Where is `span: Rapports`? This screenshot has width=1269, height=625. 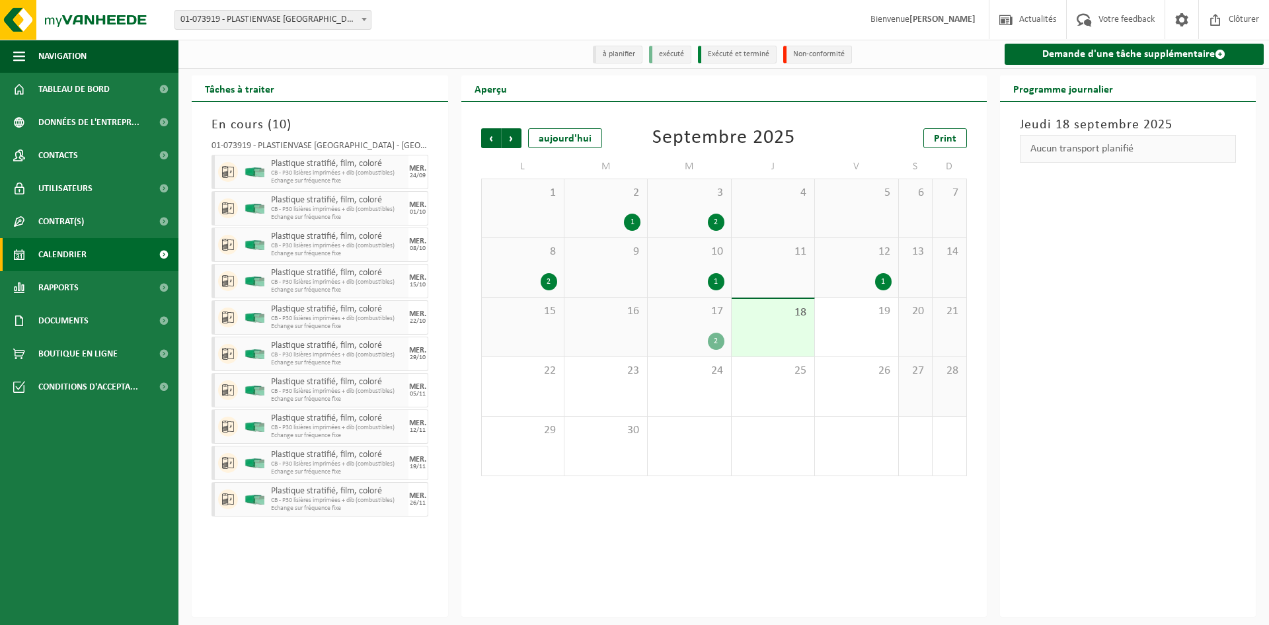
span: Rapports is located at coordinates (58, 288).